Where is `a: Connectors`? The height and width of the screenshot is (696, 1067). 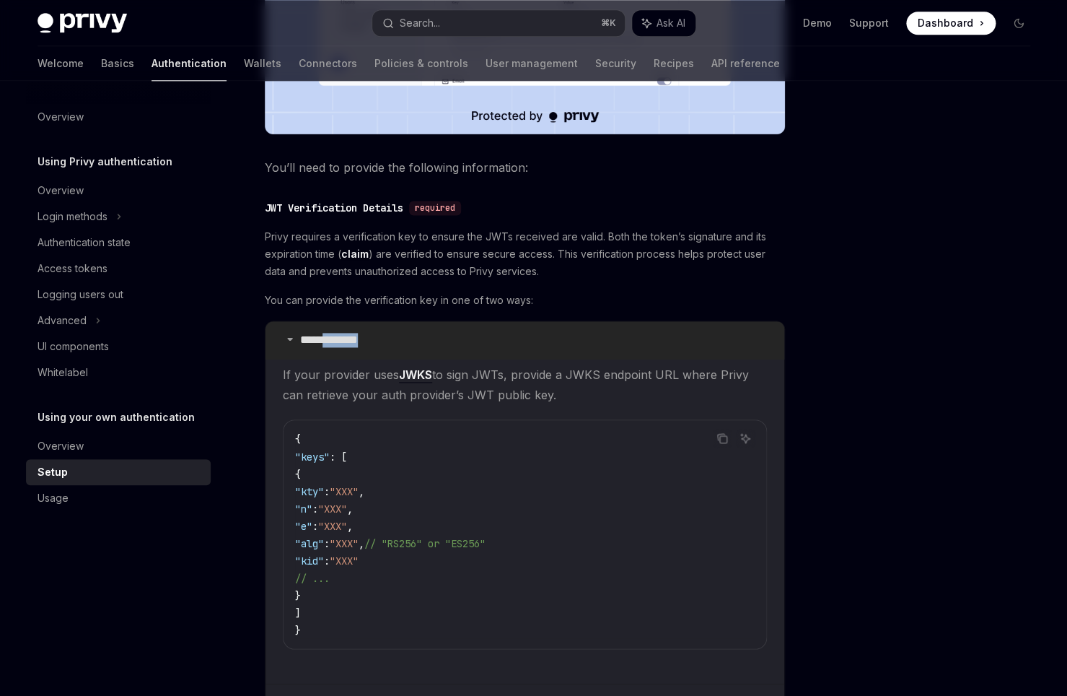 a: Connectors is located at coordinates (328, 63).